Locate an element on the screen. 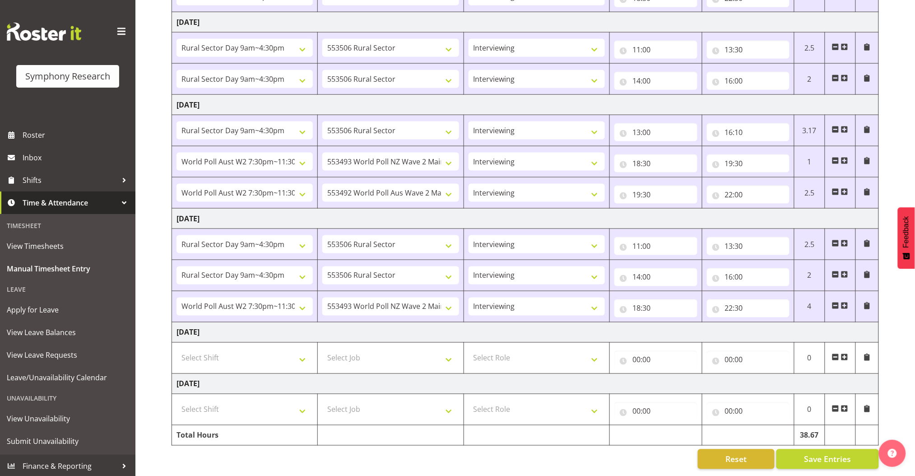 This screenshot has height=476, width=915. div: Symphony Research is located at coordinates (68, 76).